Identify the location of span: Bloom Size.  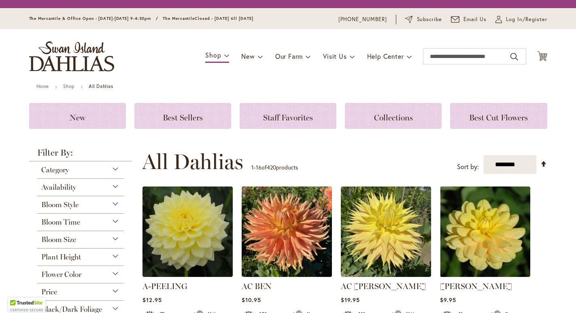
(59, 239).